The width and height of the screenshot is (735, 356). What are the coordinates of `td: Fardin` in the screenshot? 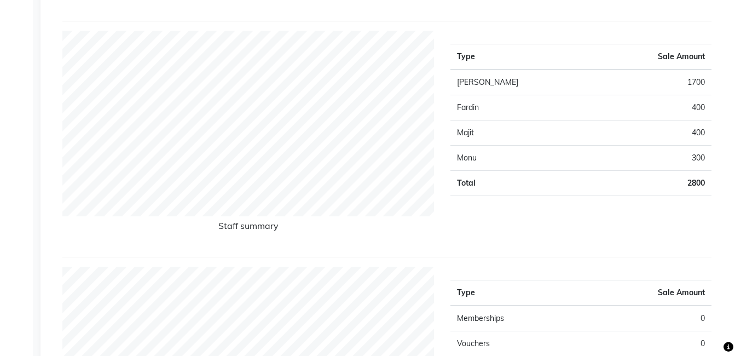 It's located at (522, 108).